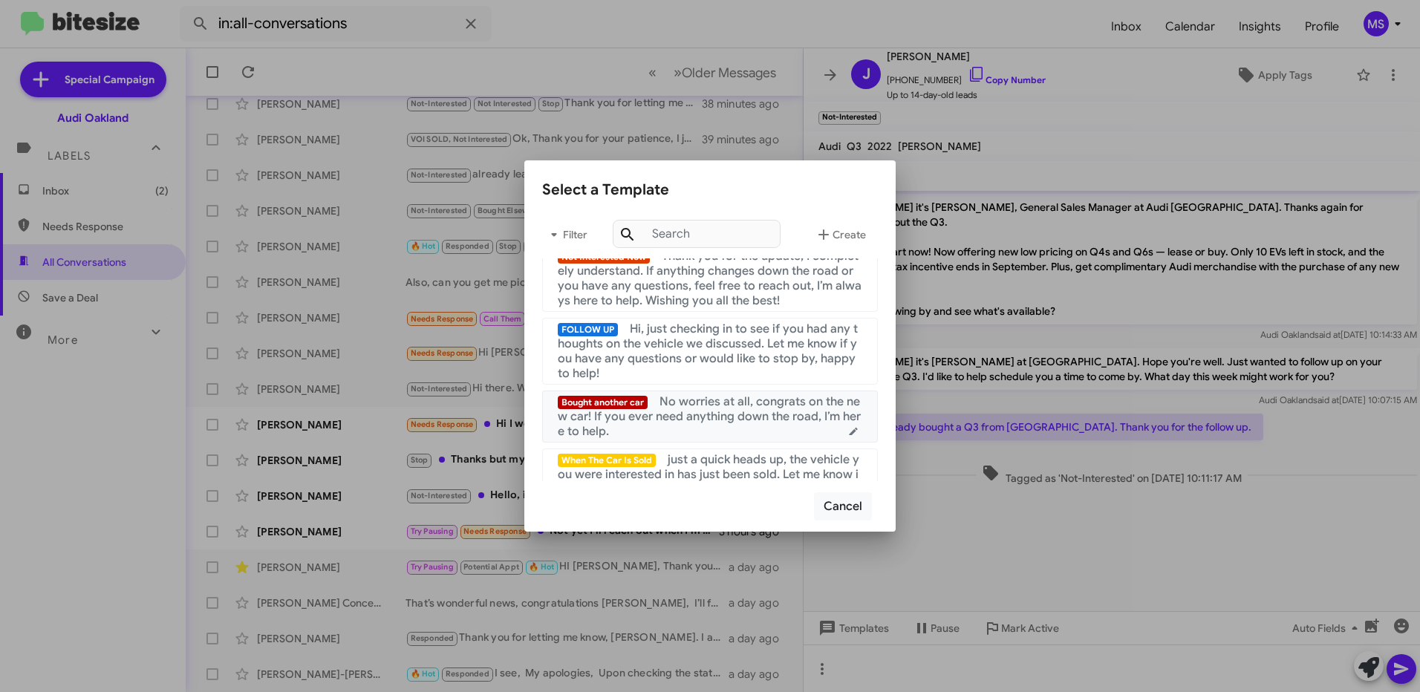 The width and height of the screenshot is (1420, 692). Describe the element at coordinates (710, 482) in the screenshot. I see `span: just a quick heads up, the vehicle you were interested in has just been sold. Let me know if you’...` at that location.